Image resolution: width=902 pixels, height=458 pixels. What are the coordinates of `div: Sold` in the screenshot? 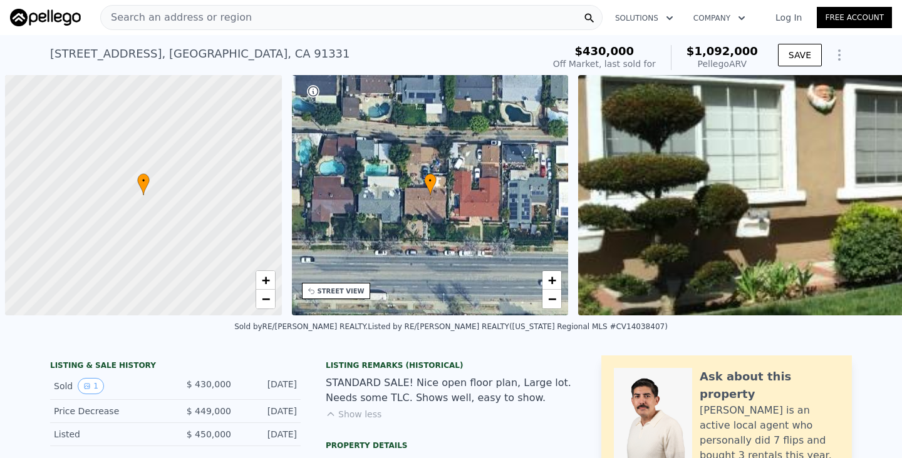 It's located at (110, 386).